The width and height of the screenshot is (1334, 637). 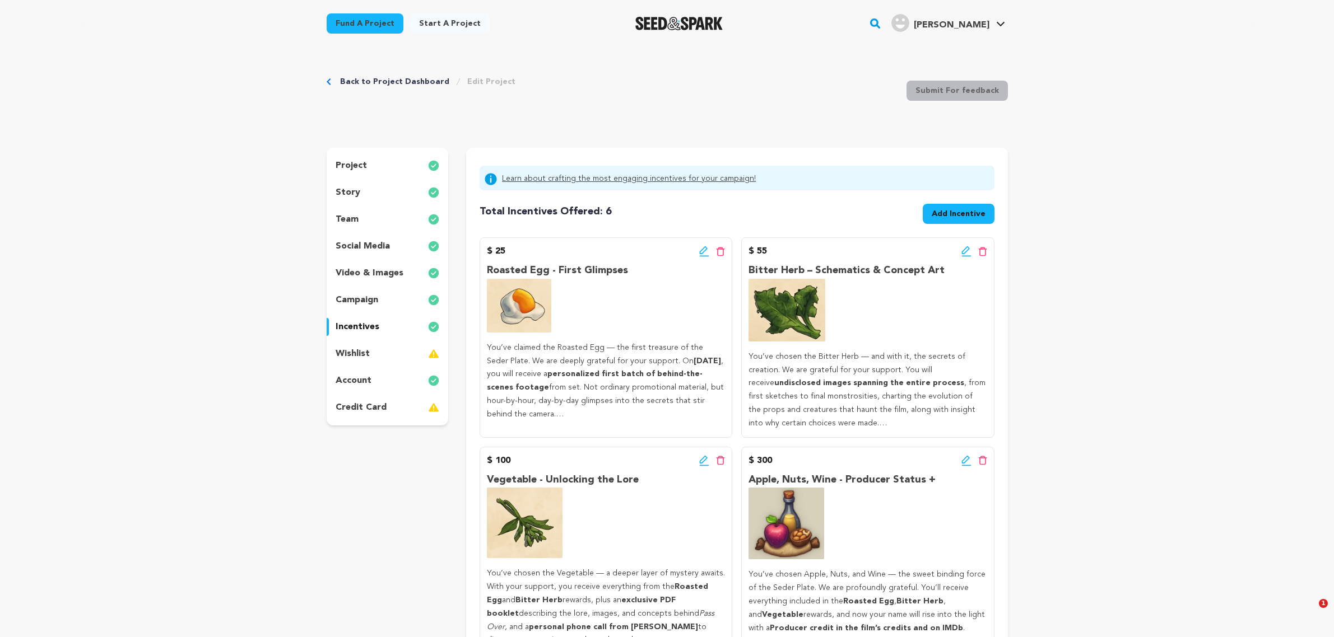 What do you see at coordinates (541, 212) in the screenshot?
I see `span: Total Incentives Offered:` at bounding box center [541, 212].